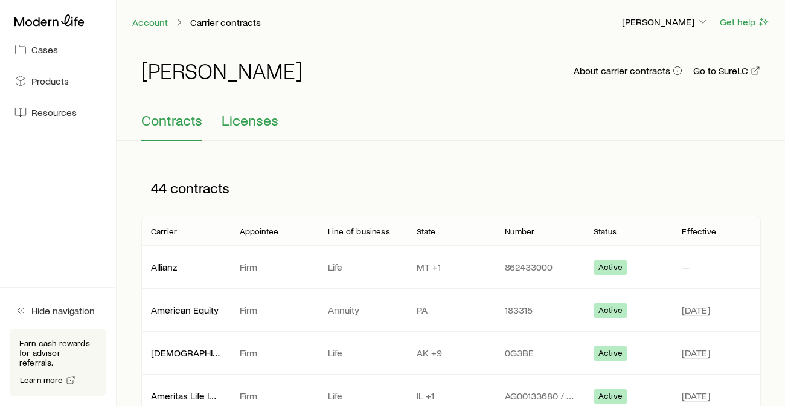  Describe the element at coordinates (185, 395) in the screenshot. I see `p: Ameritas Life Insurance Corp. (Ameritas)` at that location.